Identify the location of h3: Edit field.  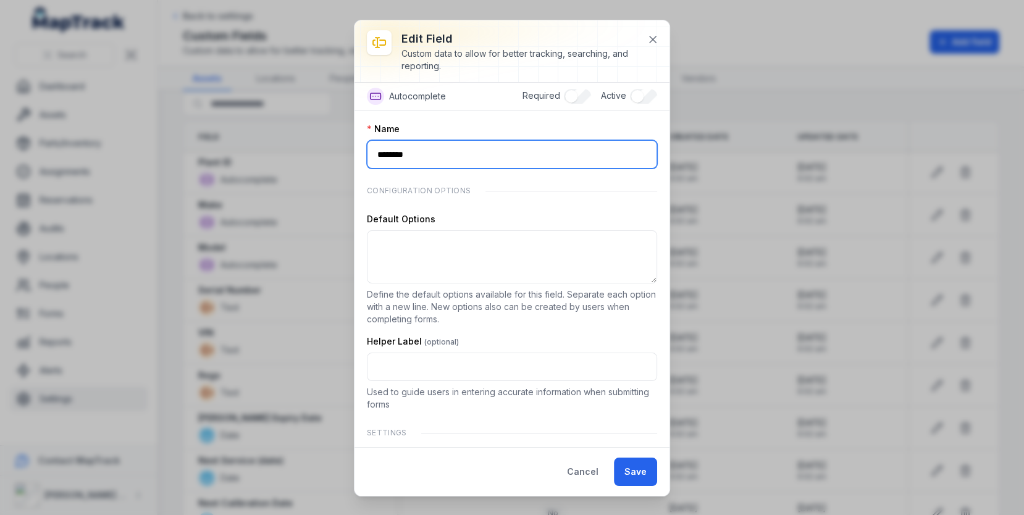
(520, 39).